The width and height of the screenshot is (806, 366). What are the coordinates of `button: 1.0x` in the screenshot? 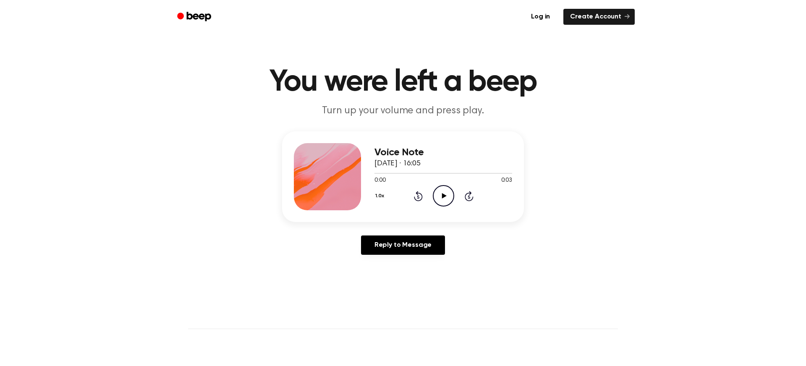 It's located at (381, 196).